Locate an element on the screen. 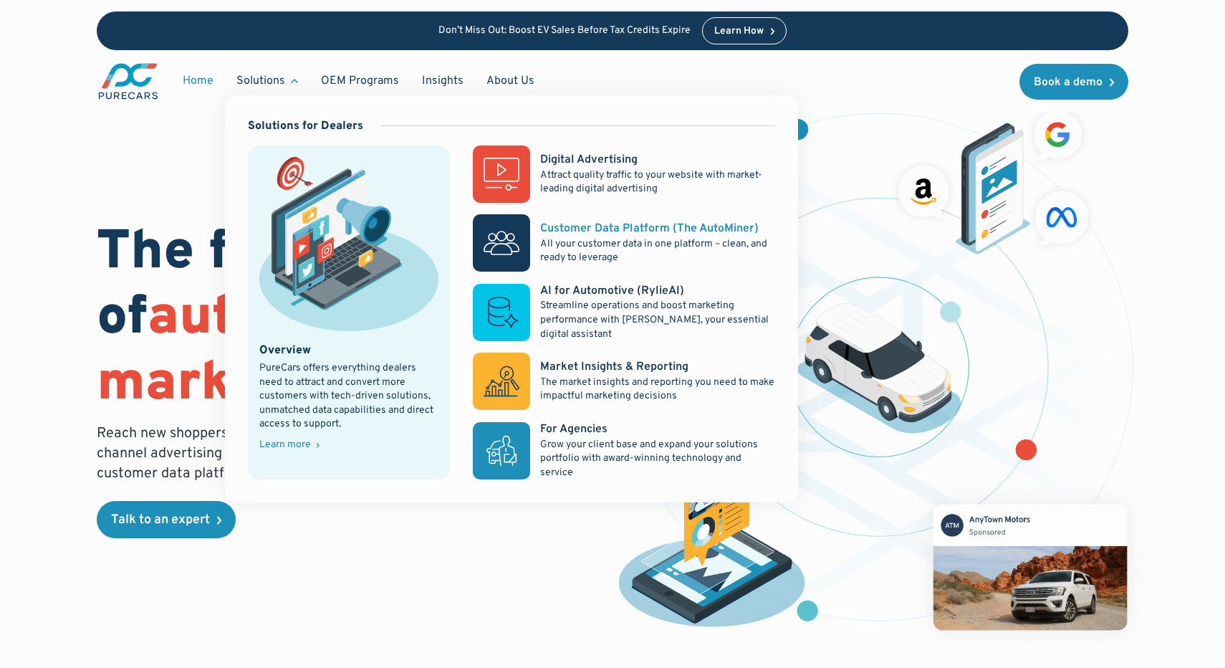  nav: Solutions is located at coordinates (511, 299).